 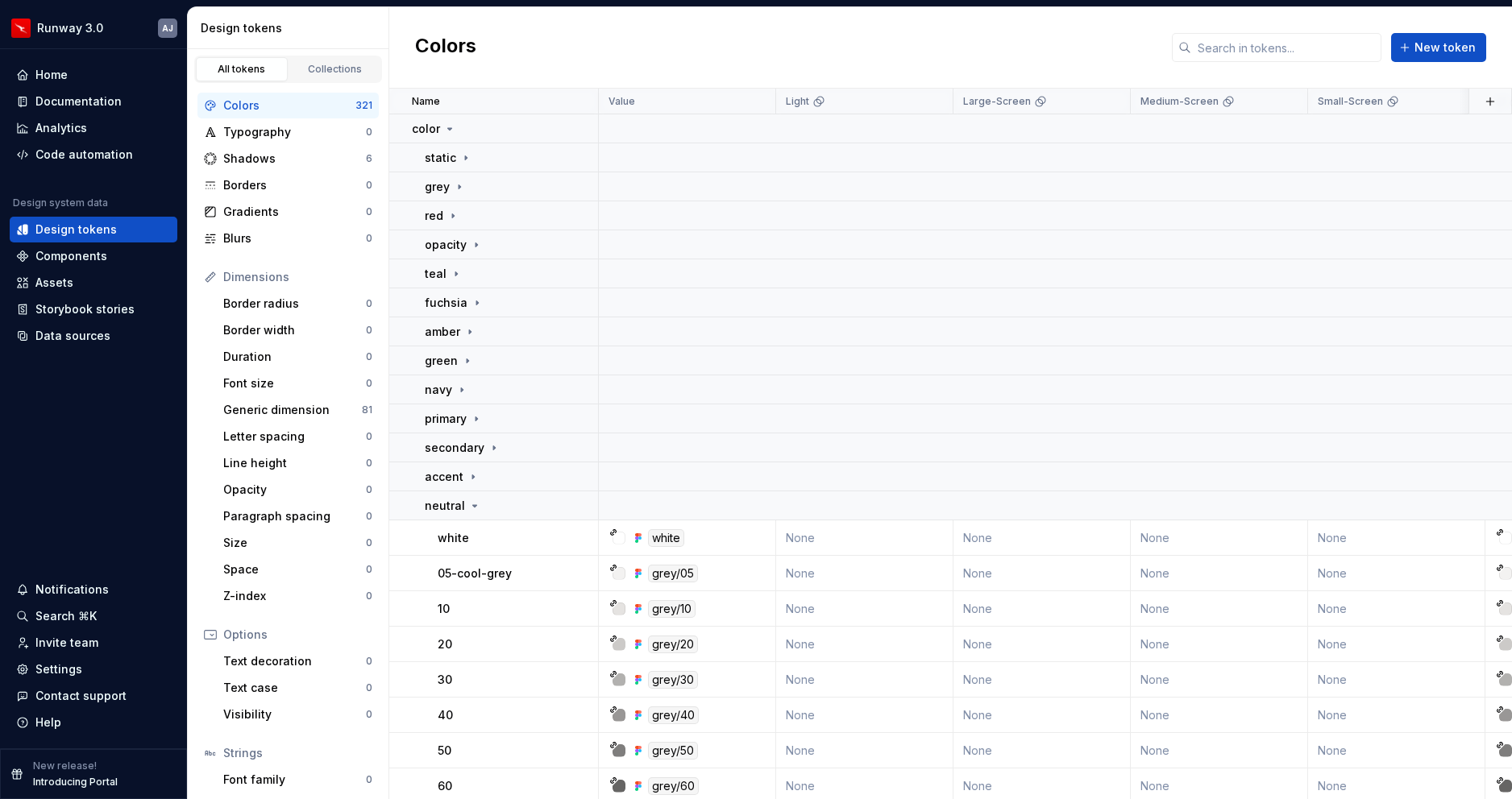 What do you see at coordinates (94, 590) in the screenshot?
I see `button: Notifications` at bounding box center [94, 590].